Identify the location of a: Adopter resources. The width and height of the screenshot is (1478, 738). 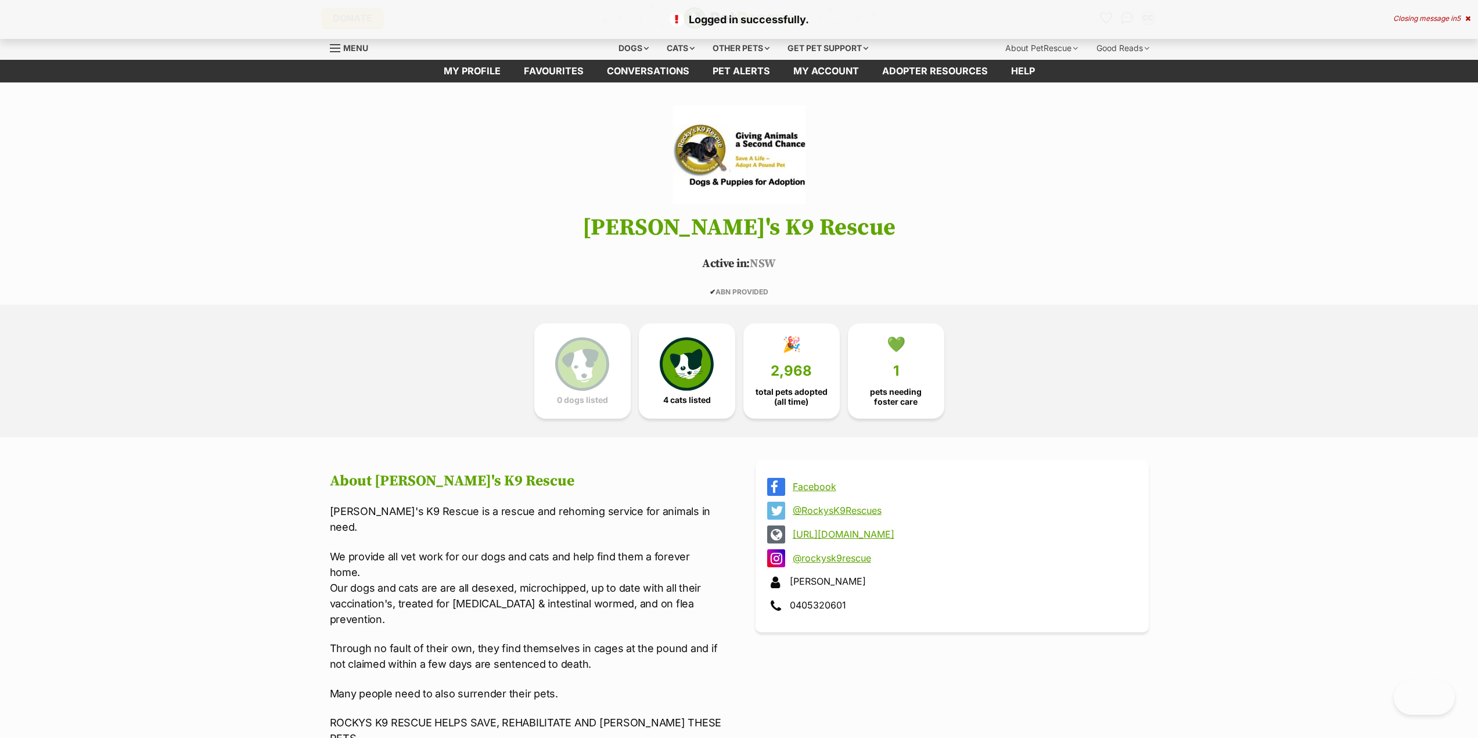
(935, 71).